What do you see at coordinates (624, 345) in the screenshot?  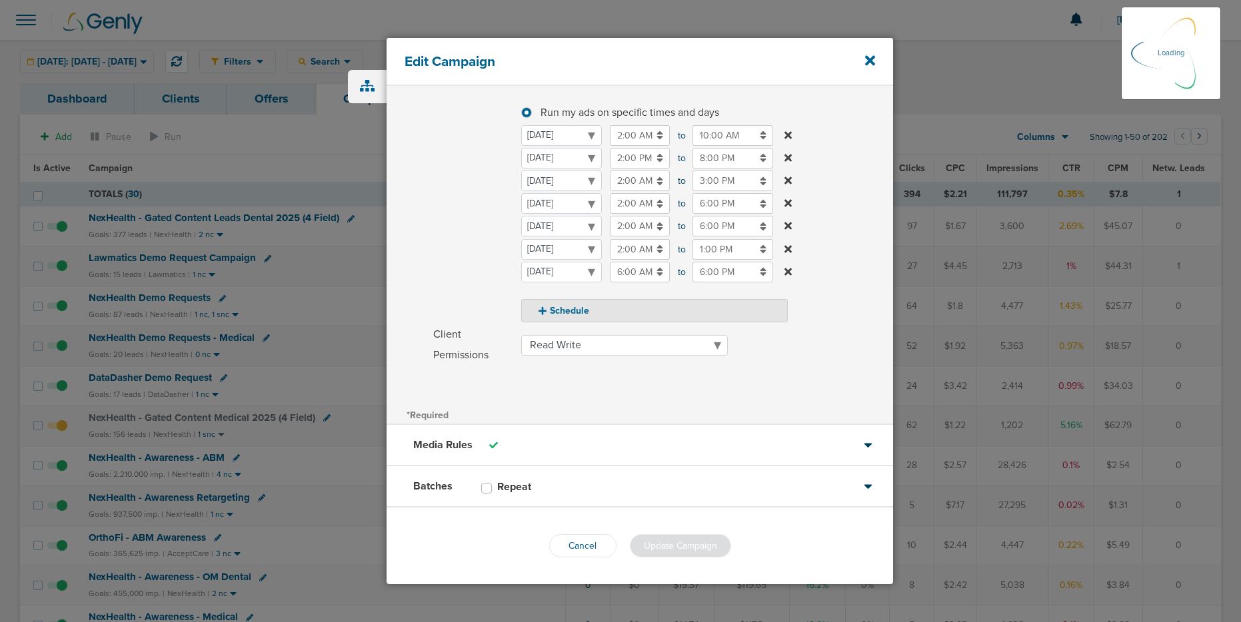 I see `select: Client Permissions` at bounding box center [624, 345].